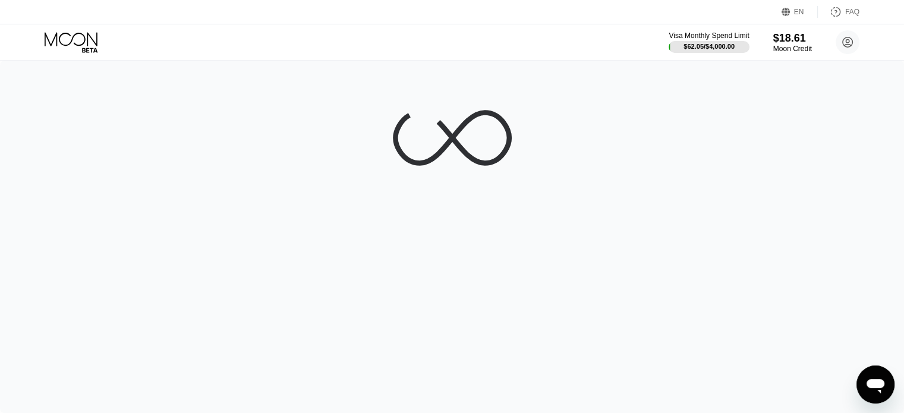  What do you see at coordinates (708, 42) in the screenshot?
I see `div: Visa Monthly Spend Limit$62.05/$4,000.00` at bounding box center [708, 42].